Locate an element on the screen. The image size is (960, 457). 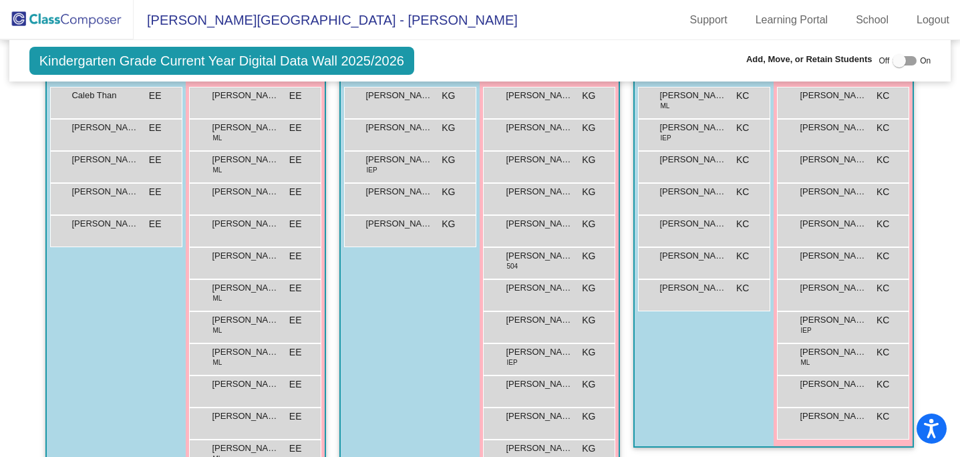
span: 504 is located at coordinates (512, 266).